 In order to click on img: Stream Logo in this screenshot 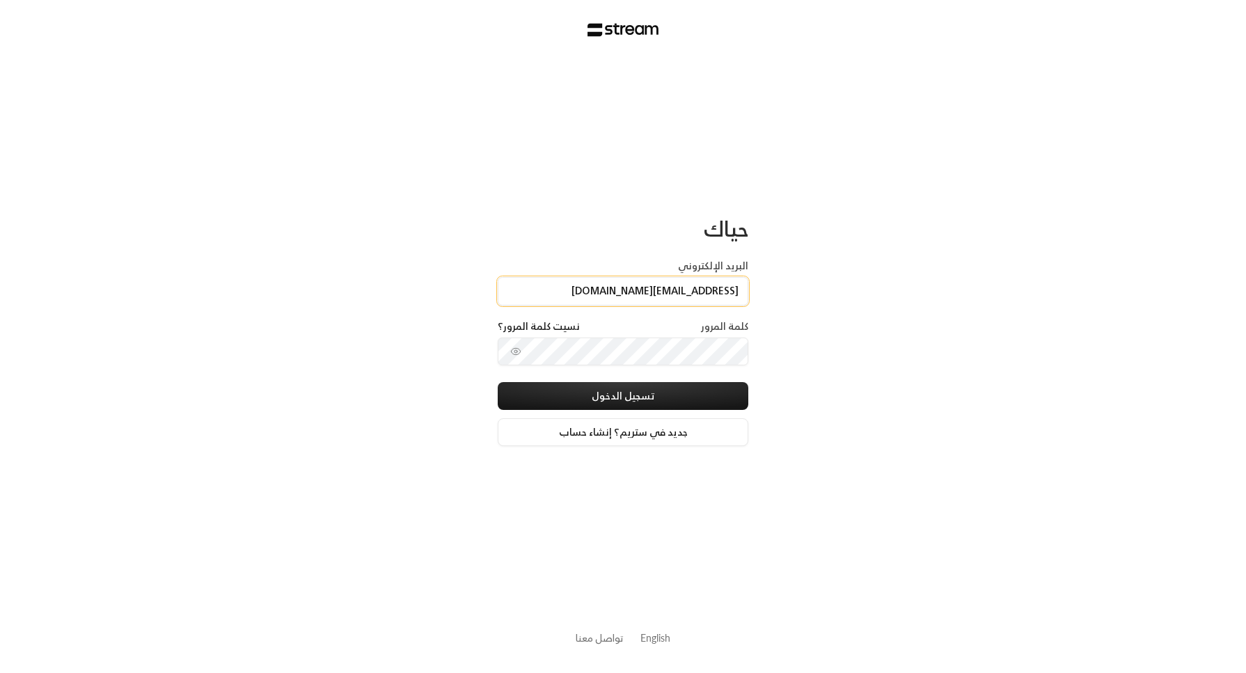, I will do `click(623, 30)`.